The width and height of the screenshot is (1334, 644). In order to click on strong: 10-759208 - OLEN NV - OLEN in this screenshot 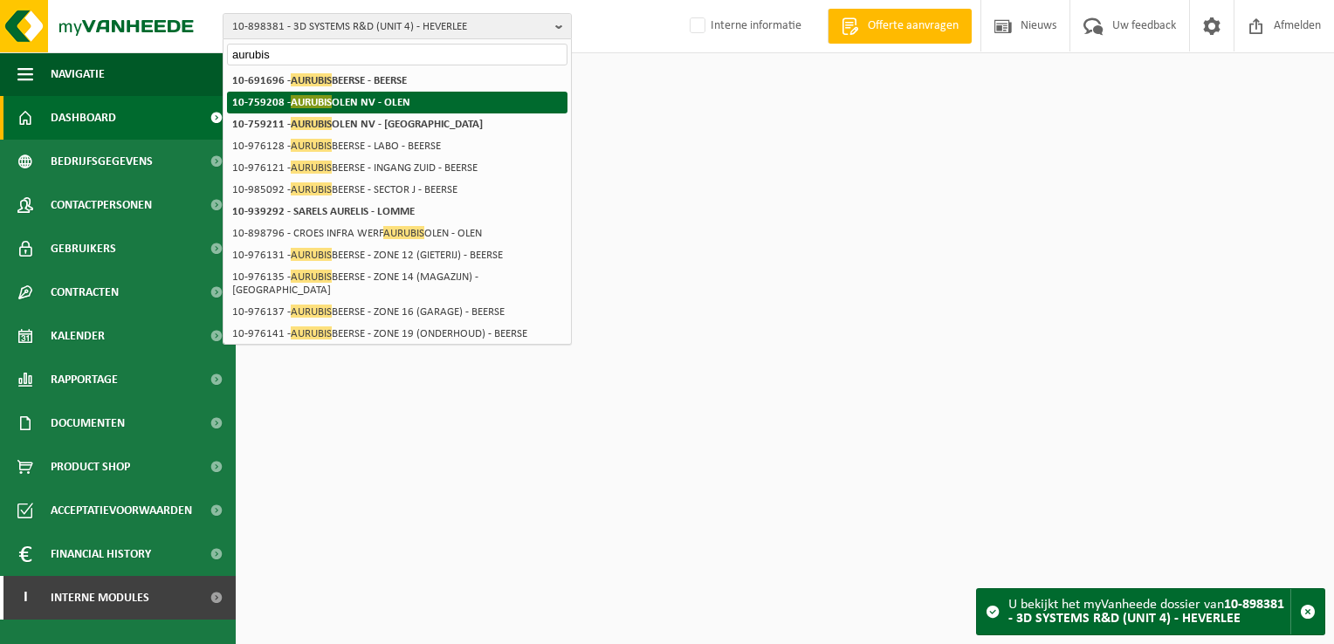, I will do `click(321, 101)`.